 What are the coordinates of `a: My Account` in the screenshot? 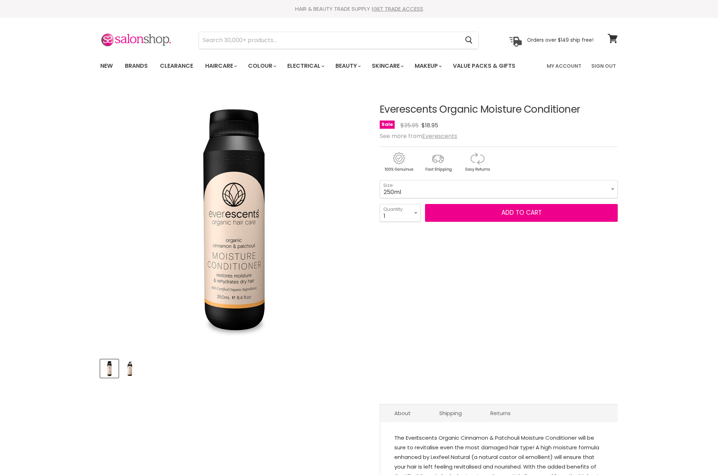 It's located at (563, 66).